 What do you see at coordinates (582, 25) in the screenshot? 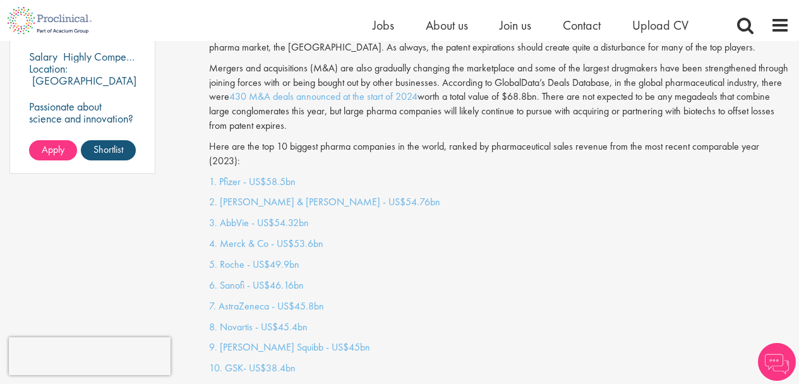
I see `a: Contact` at bounding box center [582, 25].